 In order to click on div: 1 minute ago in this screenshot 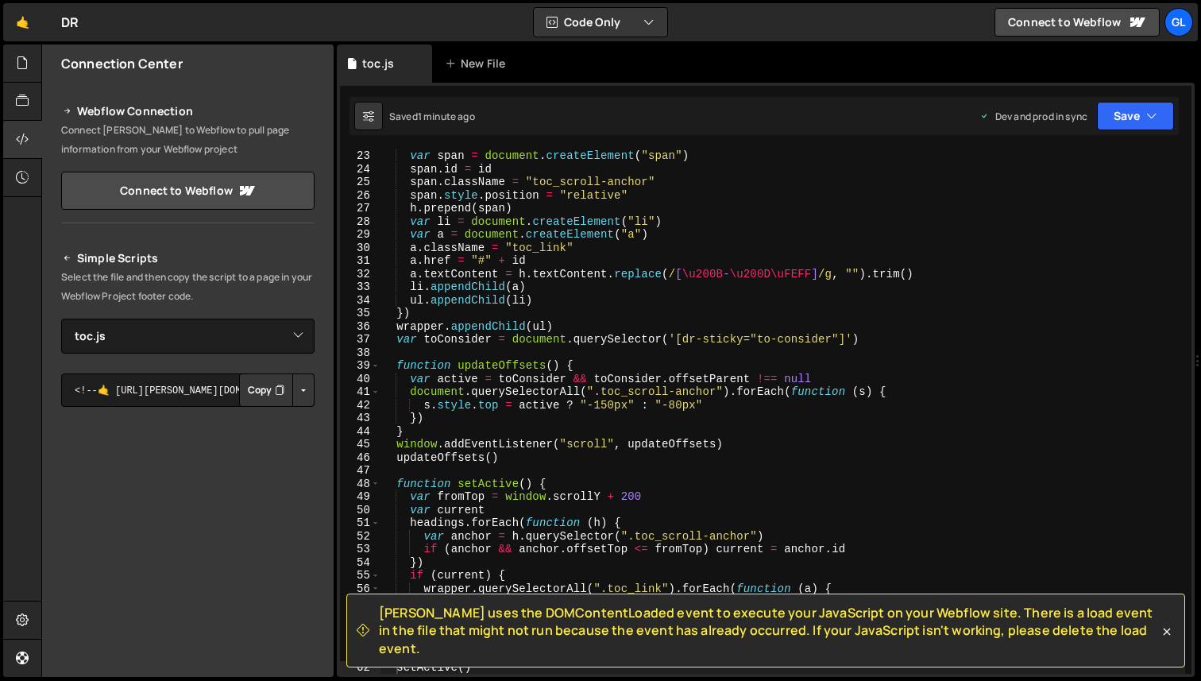, I will do `click(446, 116)`.